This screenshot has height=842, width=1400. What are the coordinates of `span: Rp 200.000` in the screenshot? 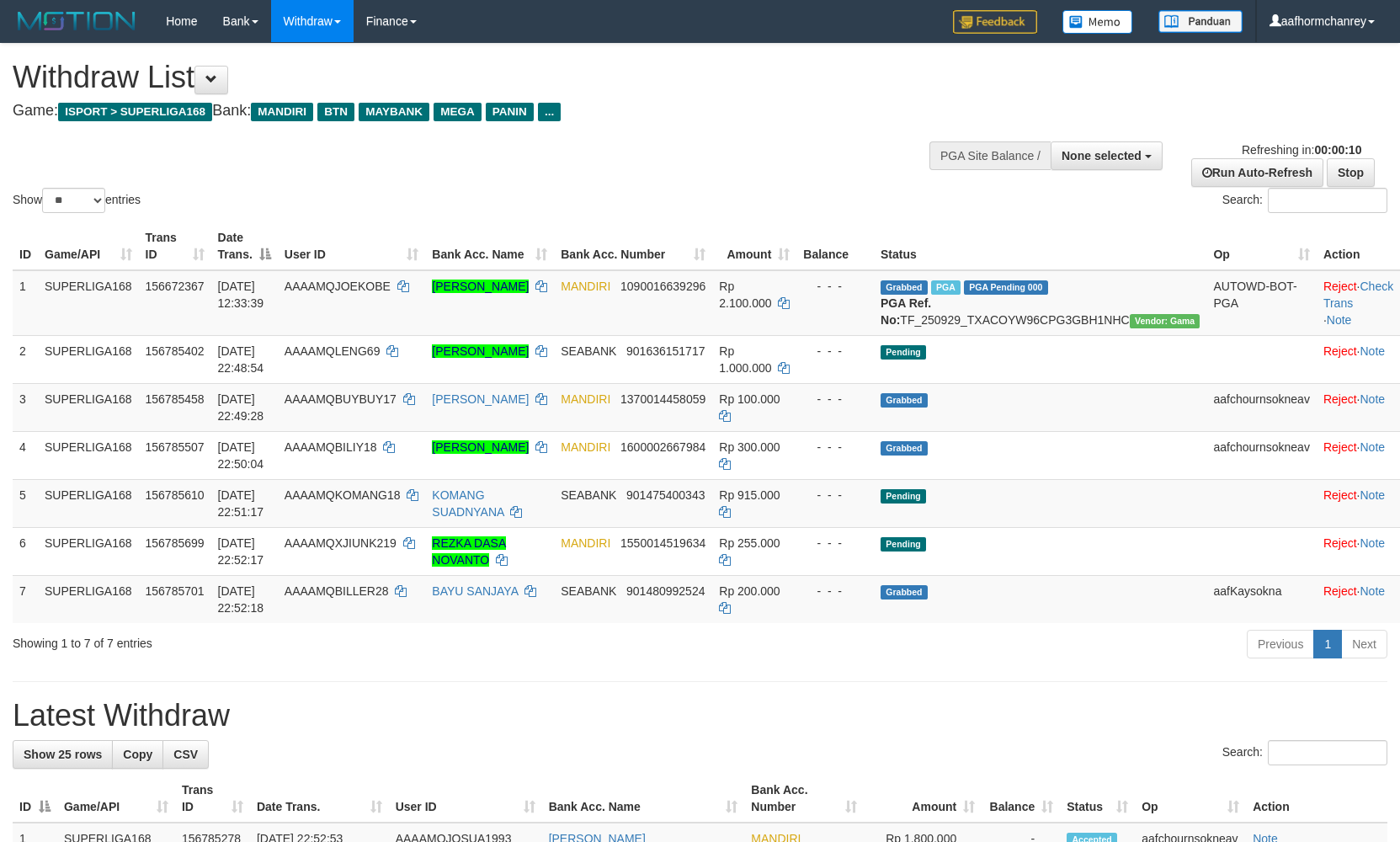 It's located at (749, 591).